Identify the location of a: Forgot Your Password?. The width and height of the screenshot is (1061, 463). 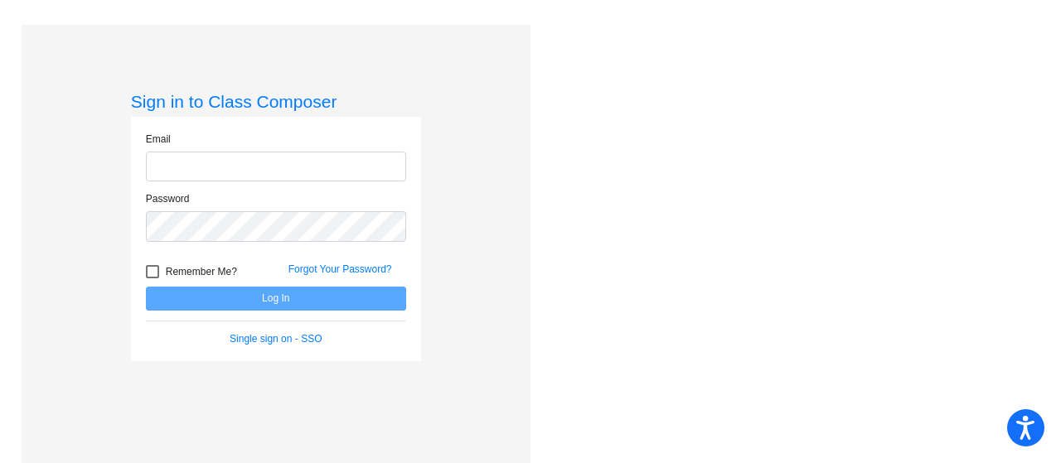
(340, 269).